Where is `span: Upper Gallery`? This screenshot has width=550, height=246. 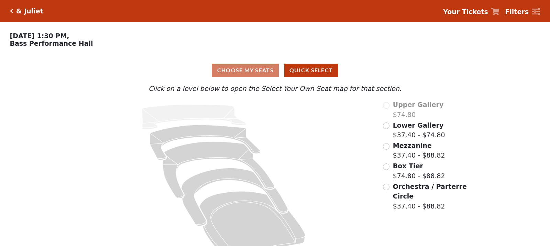
span: Upper Gallery is located at coordinates (418, 105).